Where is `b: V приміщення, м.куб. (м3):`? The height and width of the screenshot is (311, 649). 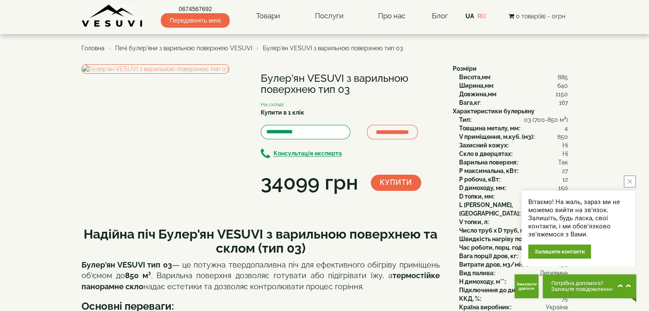 b: V приміщення, м.куб. (м3): is located at coordinates (496, 137).